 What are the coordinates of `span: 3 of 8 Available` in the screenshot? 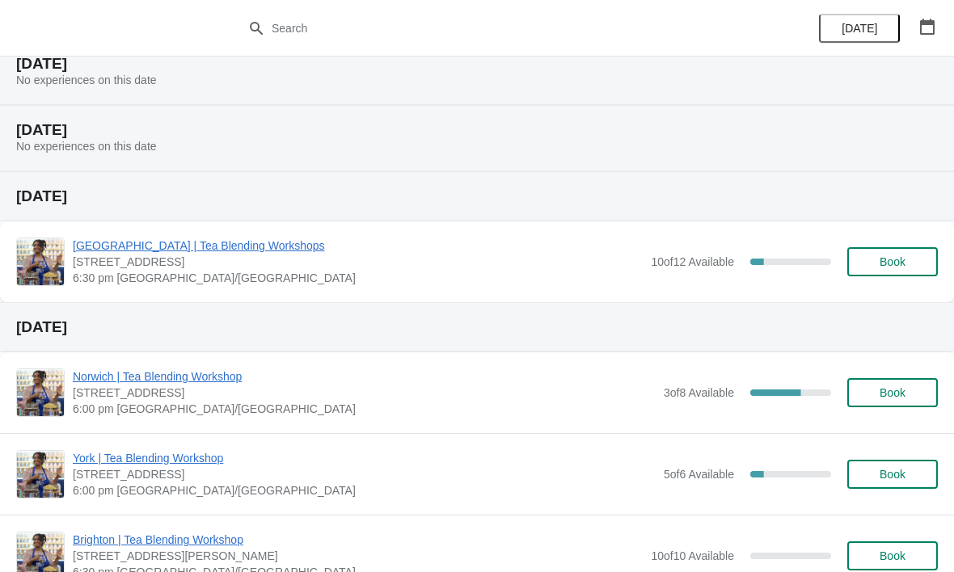 It's located at (698, 393).